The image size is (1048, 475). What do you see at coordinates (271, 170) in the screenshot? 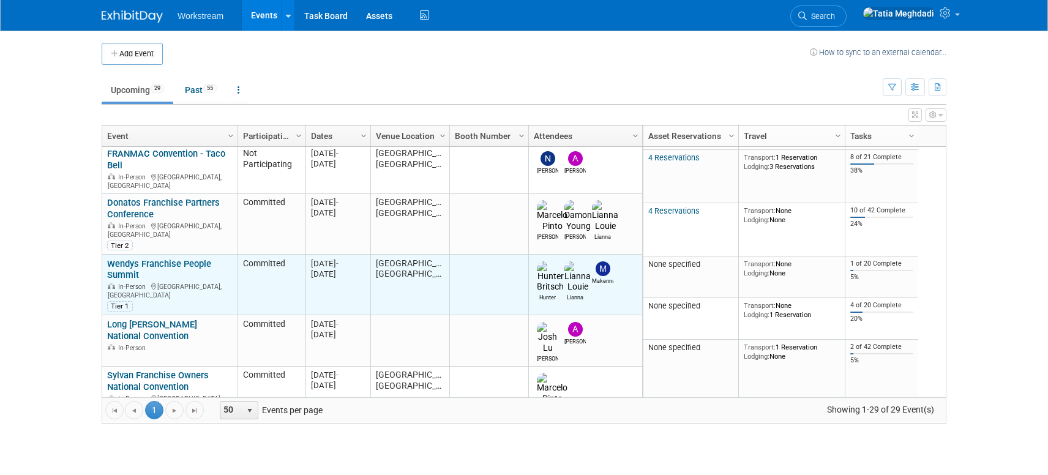
I see `td: Not Participating` at bounding box center [271, 170].